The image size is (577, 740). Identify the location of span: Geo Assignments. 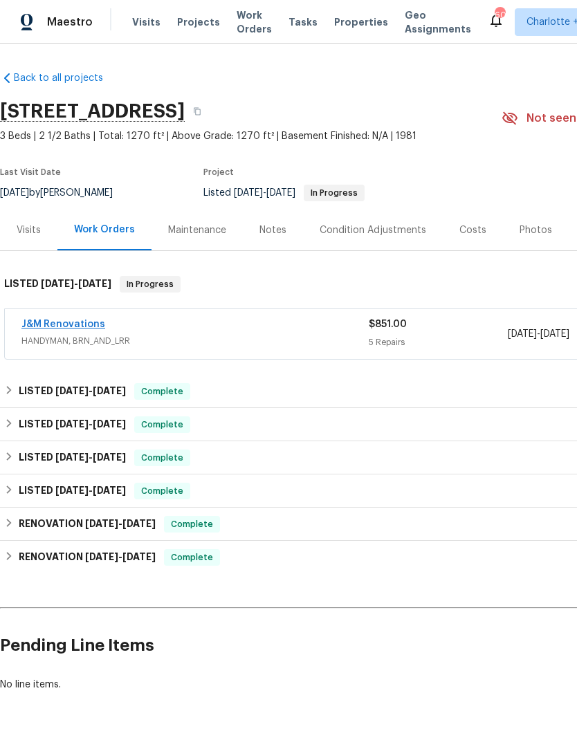
(438, 22).